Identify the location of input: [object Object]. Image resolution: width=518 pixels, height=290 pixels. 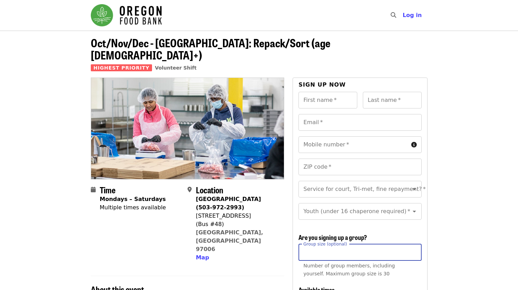
(360, 253).